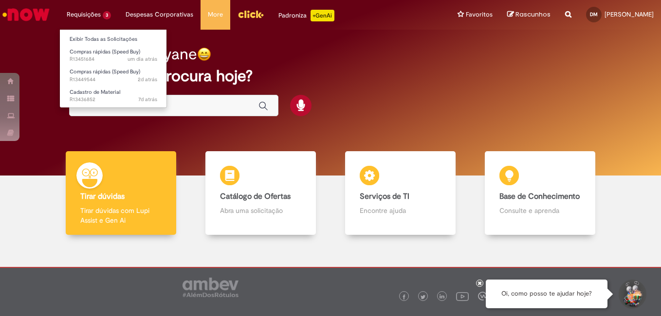  I want to click on span: 3, so click(107, 15).